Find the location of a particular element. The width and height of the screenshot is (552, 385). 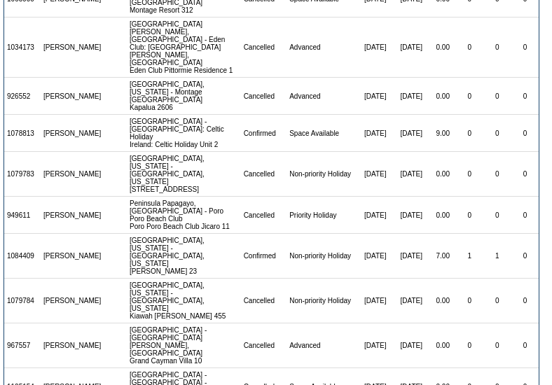

td: 1034173 is located at coordinates (22, 48).